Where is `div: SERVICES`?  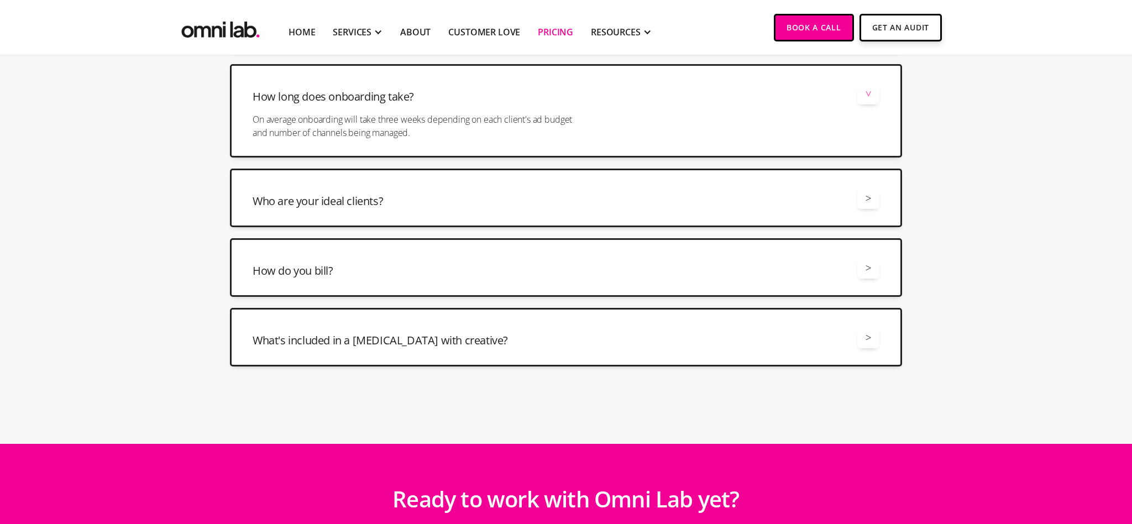
div: SERVICES is located at coordinates (352, 32).